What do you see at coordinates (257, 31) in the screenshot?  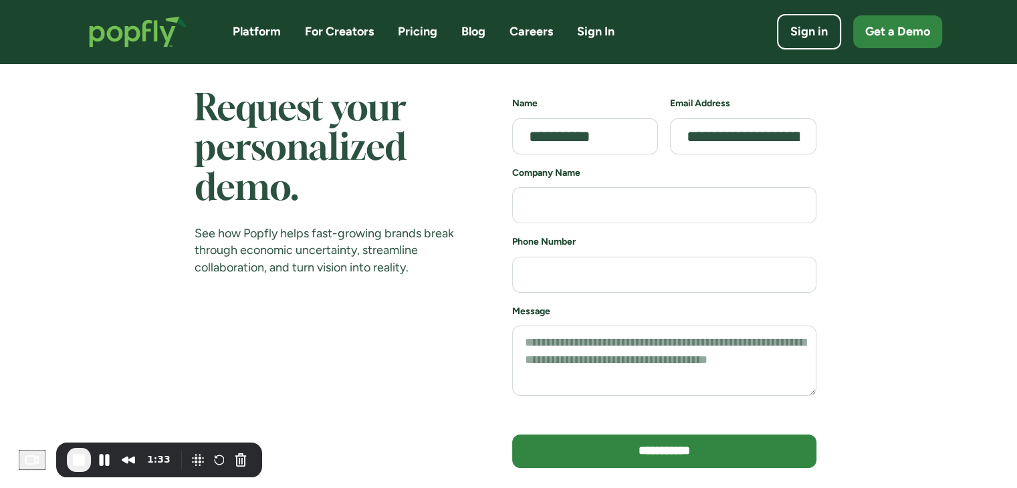 I see `a: Platform` at bounding box center [257, 31].